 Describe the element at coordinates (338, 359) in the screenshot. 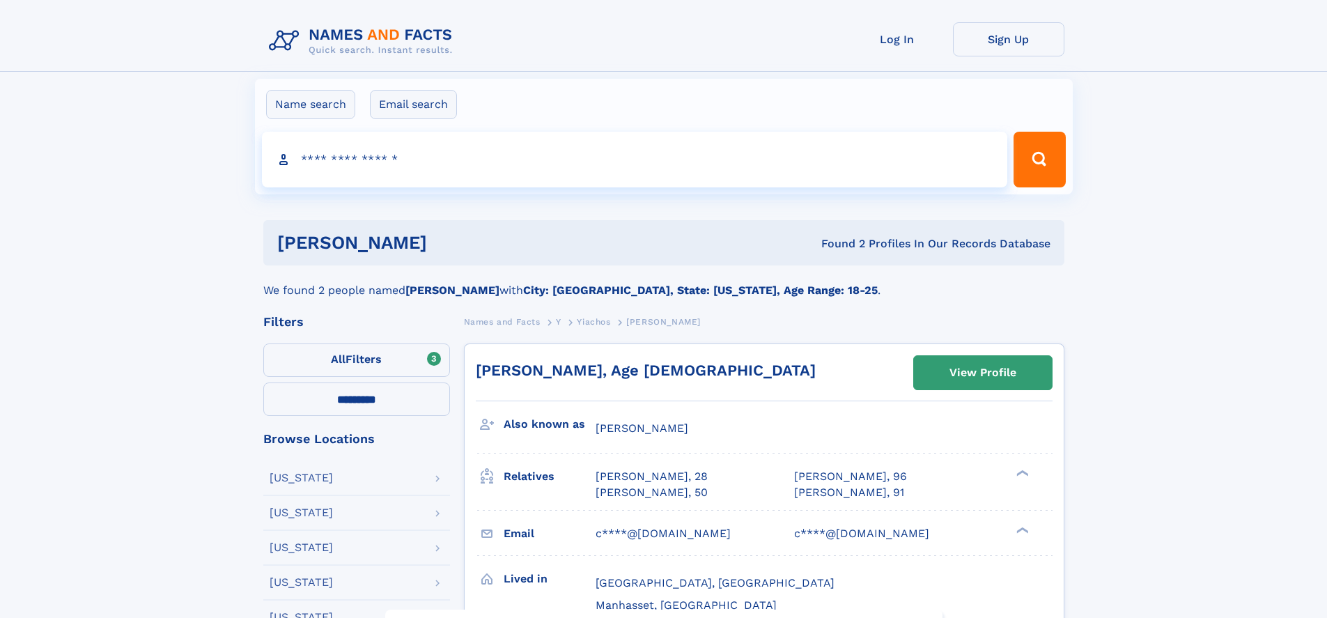

I see `span: All` at that location.